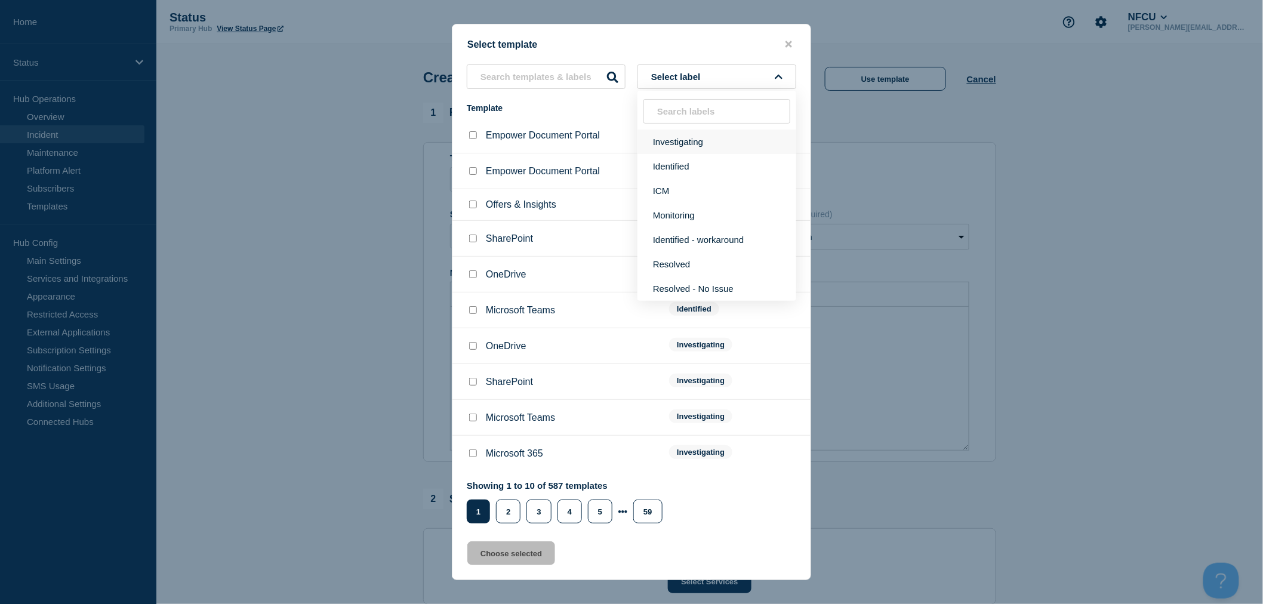  What do you see at coordinates (600, 511) in the screenshot?
I see `button: 5` at bounding box center [600, 511].